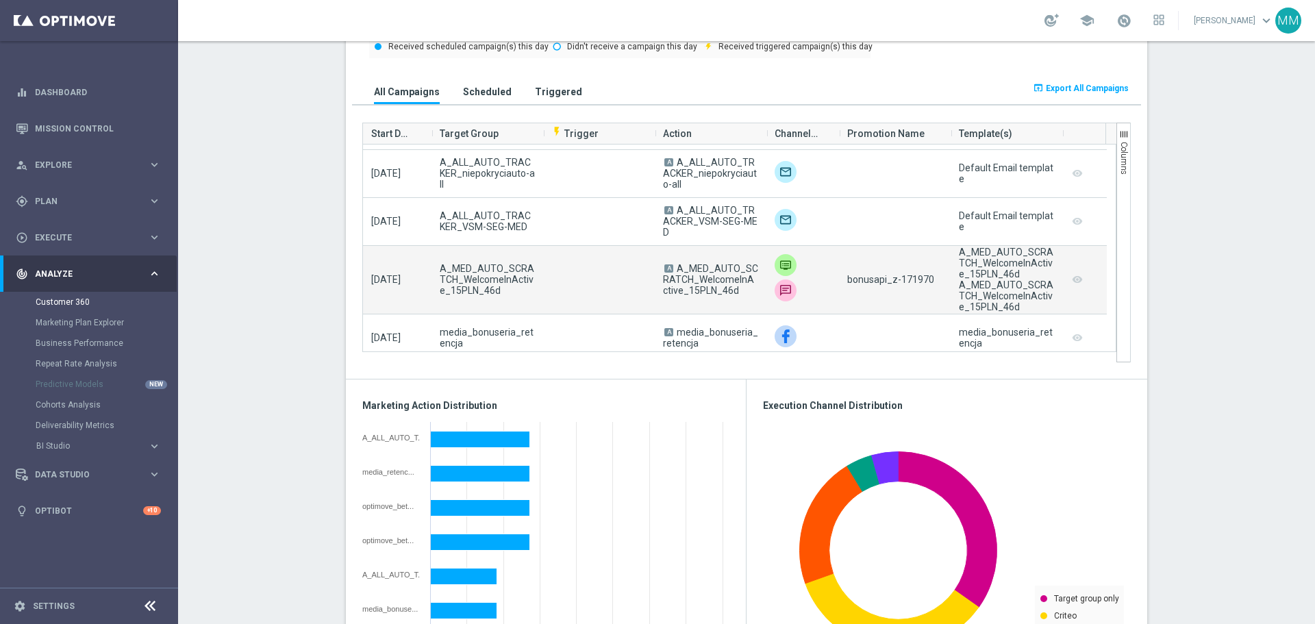 Image resolution: width=1315 pixels, height=624 pixels. What do you see at coordinates (99, 446) in the screenshot?
I see `button: BI Studio keyboard_arrow_right` at bounding box center [99, 446].